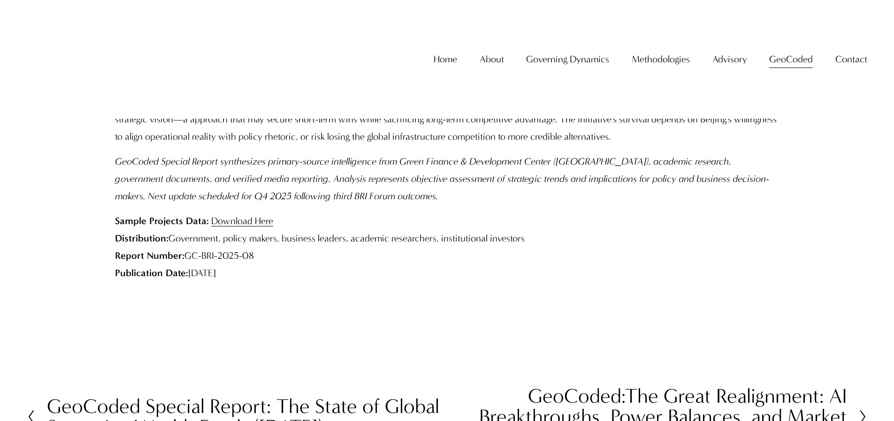 The height and width of the screenshot is (421, 894). Describe the element at coordinates (660, 59) in the screenshot. I see `span: Methodologies` at that location.